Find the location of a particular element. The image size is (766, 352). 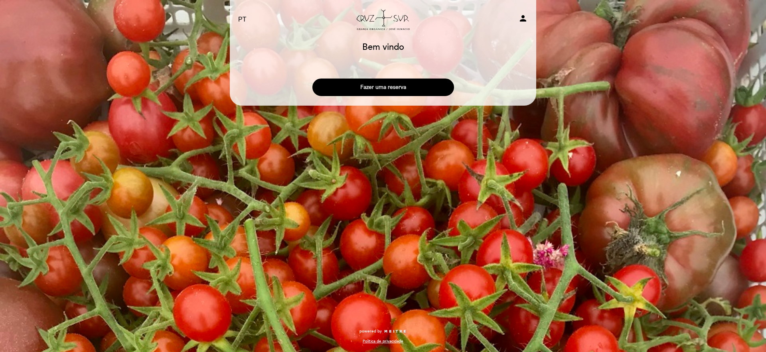

a: Política de privacidade is located at coordinates (383, 341).